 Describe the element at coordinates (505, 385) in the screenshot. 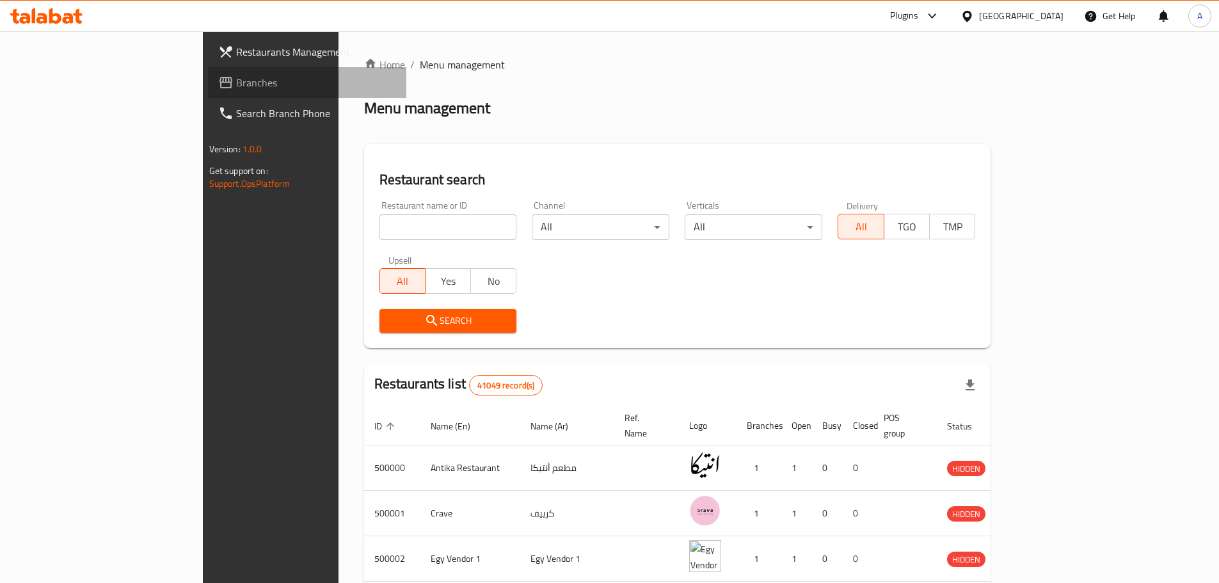

I see `span: 41049 record(s)` at that location.